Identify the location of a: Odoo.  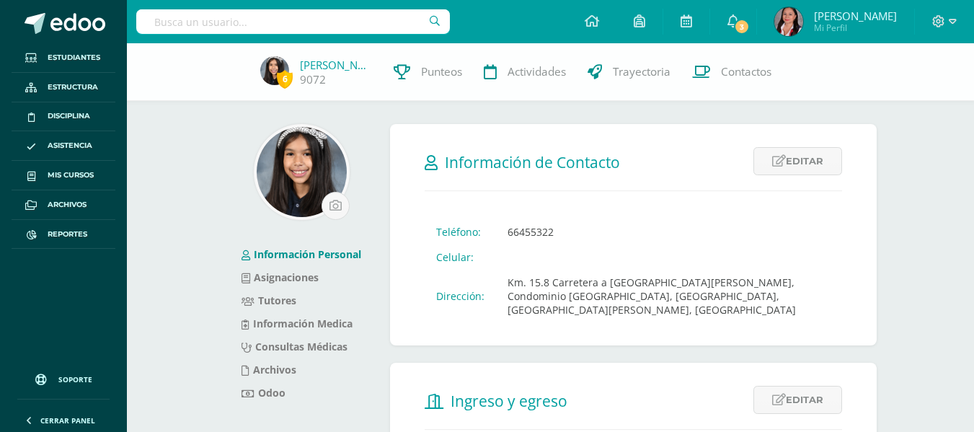
(263, 392).